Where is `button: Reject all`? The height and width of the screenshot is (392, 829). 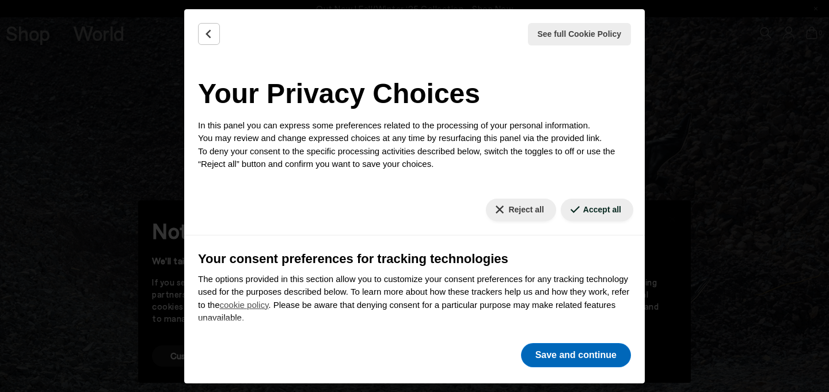
button: Reject all is located at coordinates (521, 210).